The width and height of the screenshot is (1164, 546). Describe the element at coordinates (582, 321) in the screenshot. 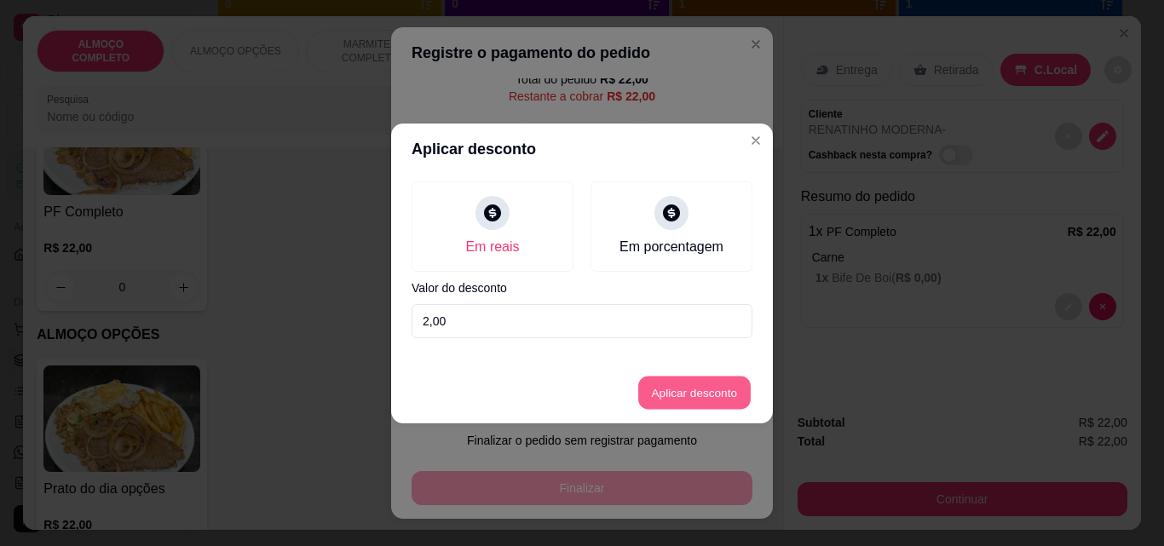

I see `input: Valor do desconto` at that location.